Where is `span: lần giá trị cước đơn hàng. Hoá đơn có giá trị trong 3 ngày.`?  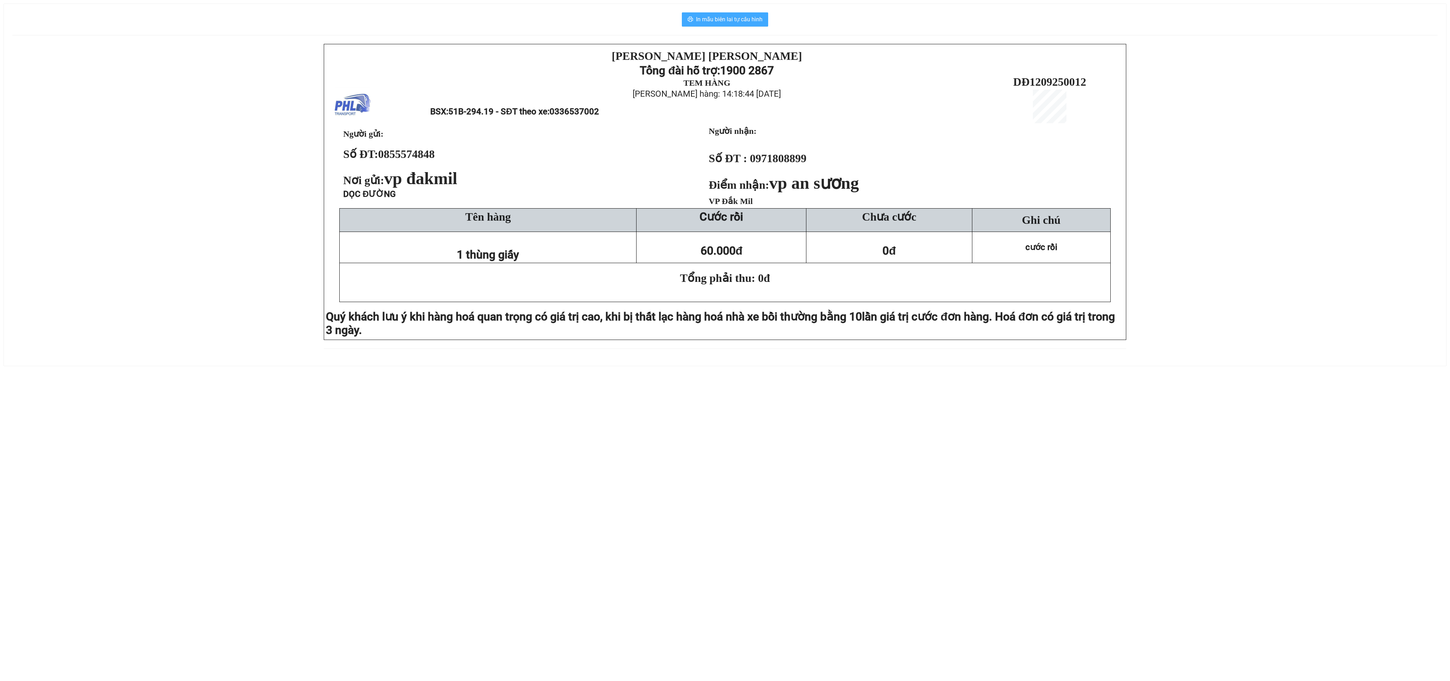 span: lần giá trị cước đơn hàng. Hoá đơn có giá trị trong 3 ngày. is located at coordinates (721, 323).